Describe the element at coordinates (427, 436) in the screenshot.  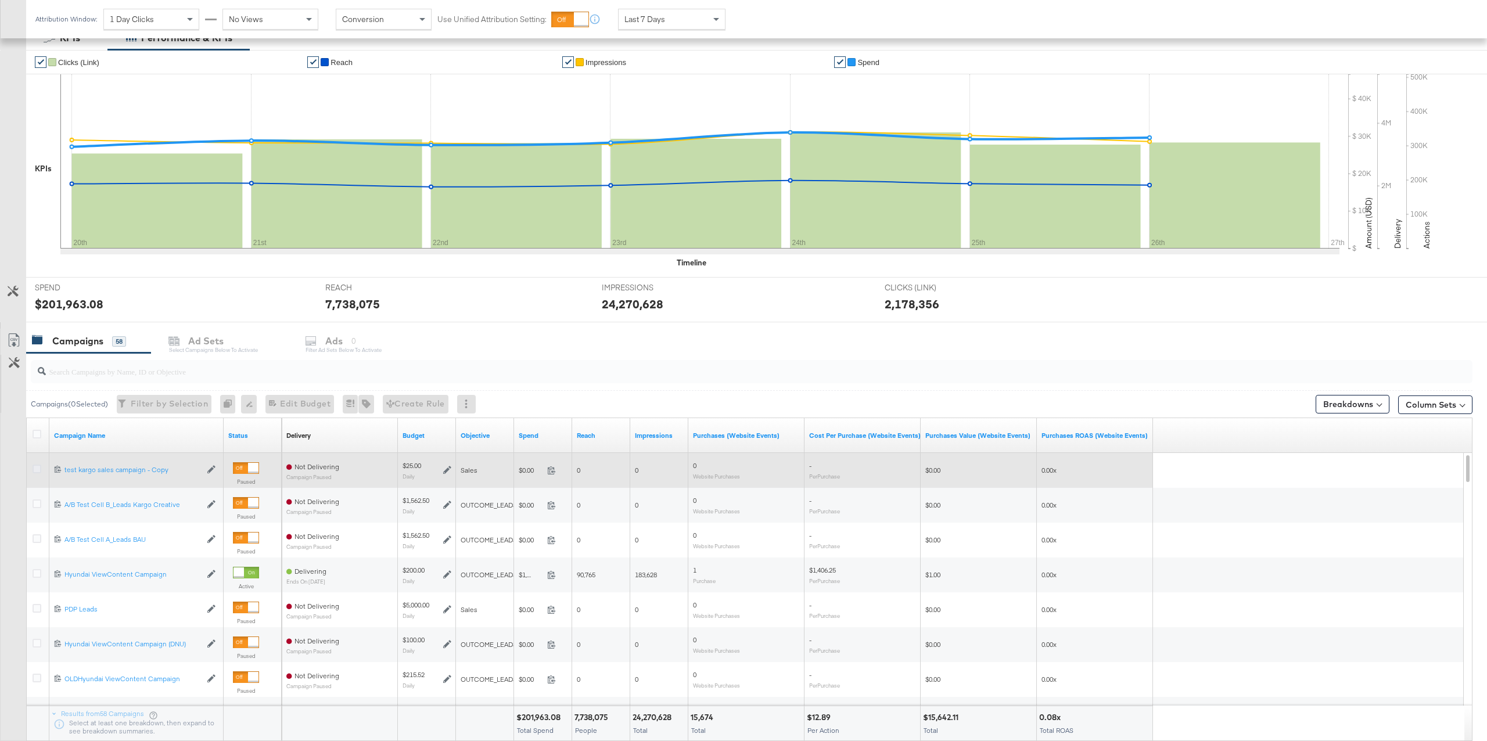
I see `a: The maximum amount you're willing to spend on your ads, on average each day or over the lifetime ...` at that location.